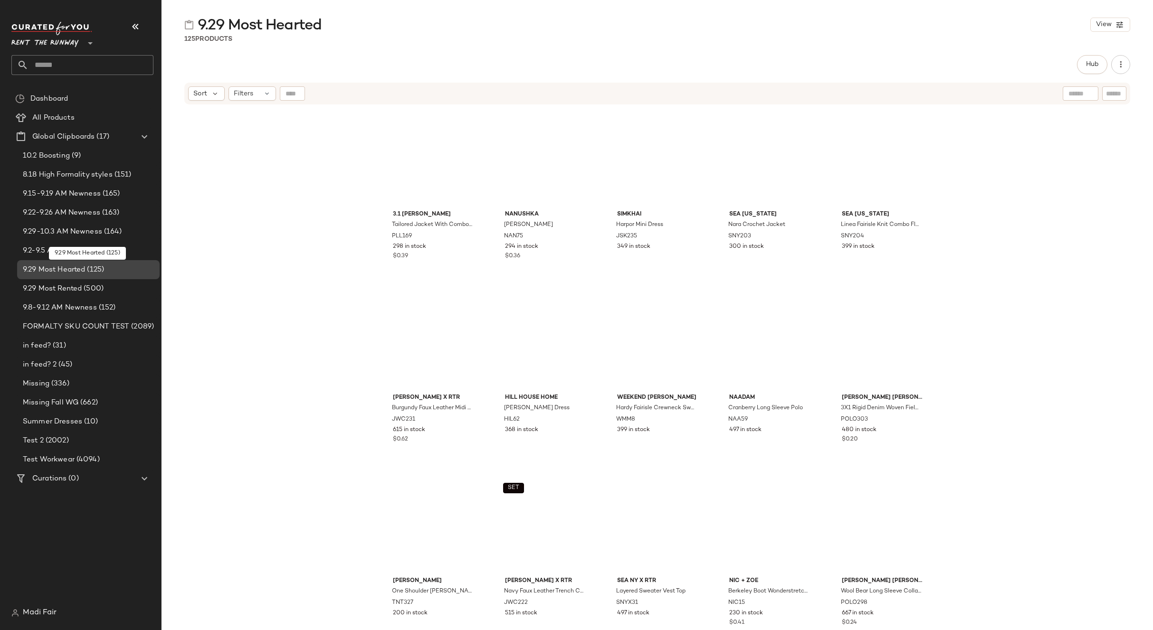 The width and height of the screenshot is (1153, 630). Describe the element at coordinates (400, 257) in the screenshot. I see `span: $0.39` at that location.